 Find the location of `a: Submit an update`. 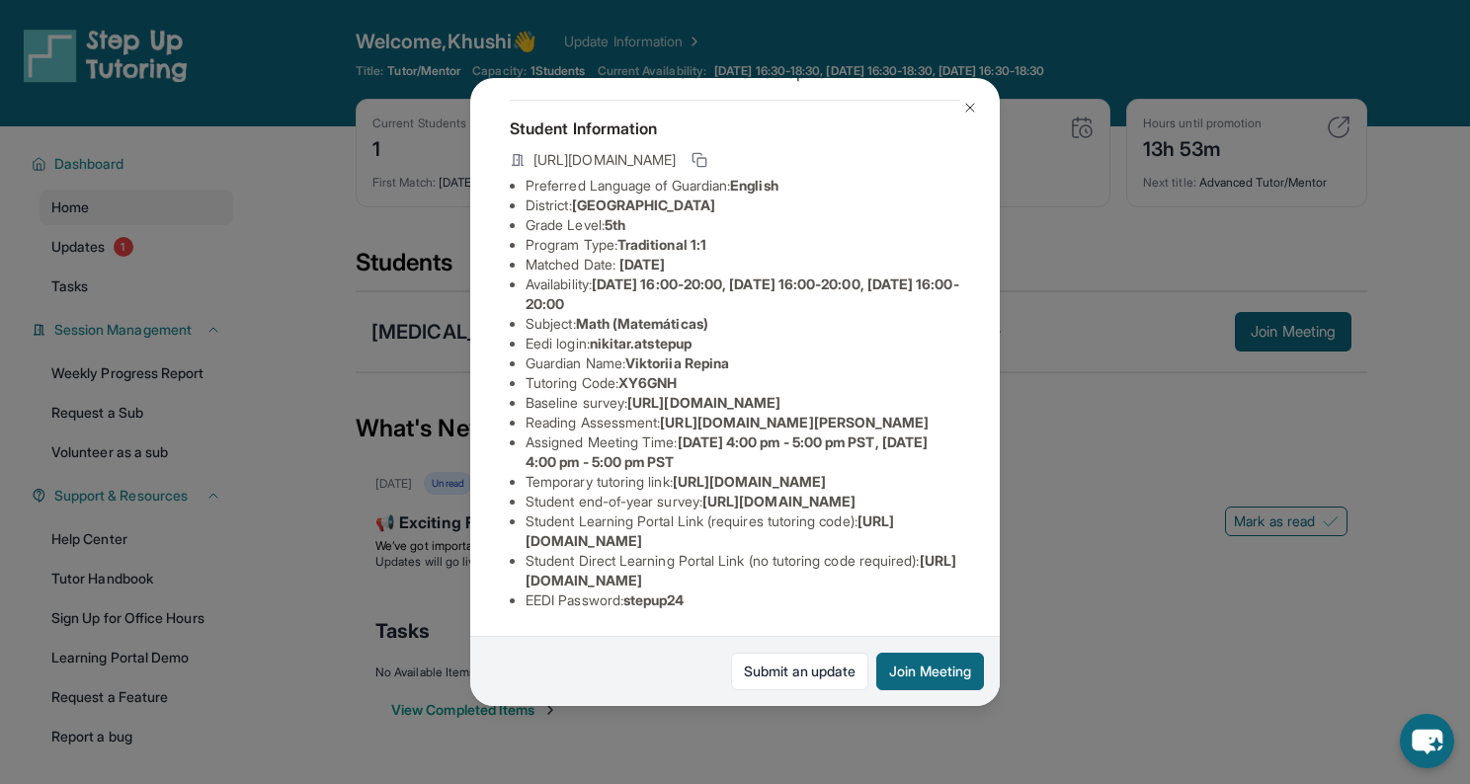

a: Submit an update is located at coordinates (799, 672).